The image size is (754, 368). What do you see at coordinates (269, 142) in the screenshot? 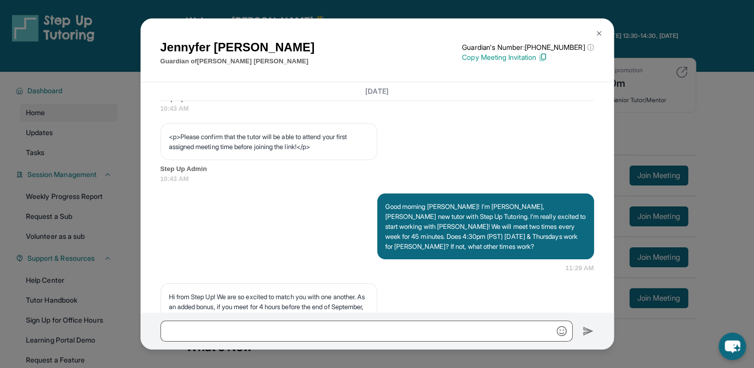
I see `p: <p>Please confirm that the tutor will be able to attend your first assigned meeting time before j...` at bounding box center [269, 142].